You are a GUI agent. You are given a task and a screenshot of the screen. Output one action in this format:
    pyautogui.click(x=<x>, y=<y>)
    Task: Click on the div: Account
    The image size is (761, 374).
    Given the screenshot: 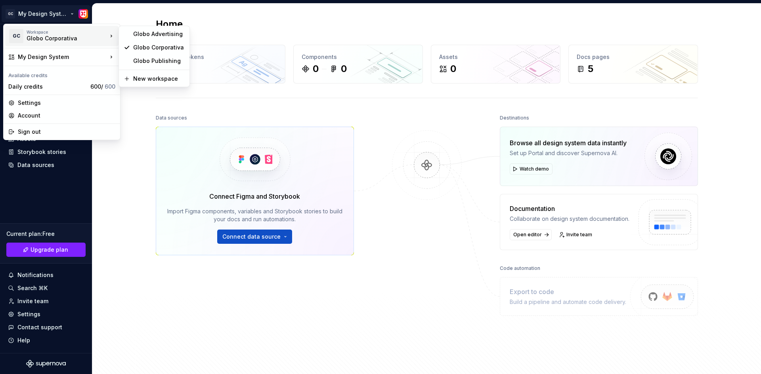 What is the action you would take?
    pyautogui.click(x=67, y=116)
    